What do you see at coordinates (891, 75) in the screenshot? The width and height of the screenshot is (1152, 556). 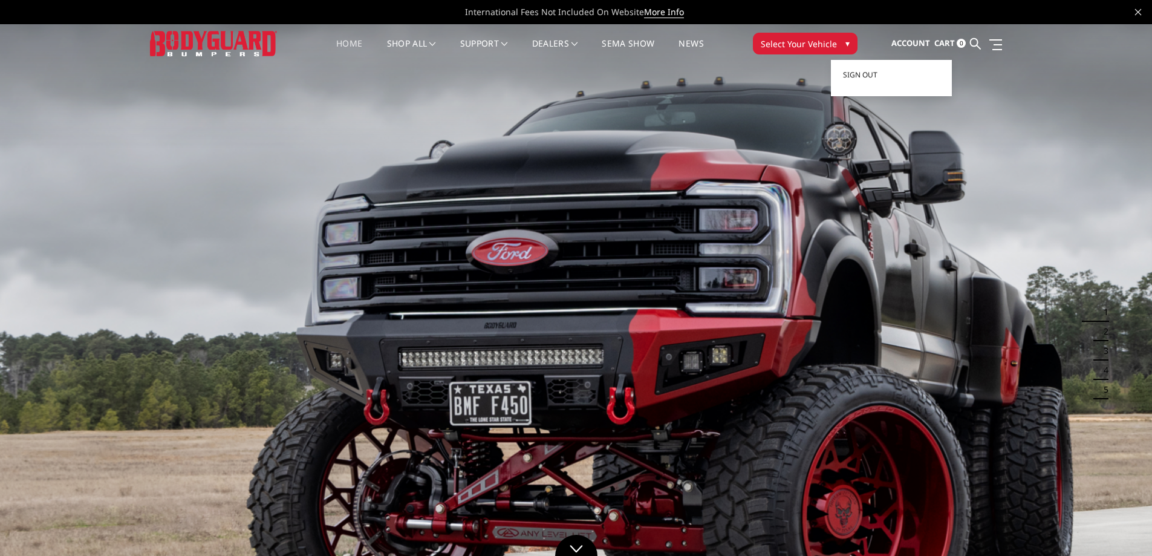 I see `a: Sign out` at bounding box center [891, 75].